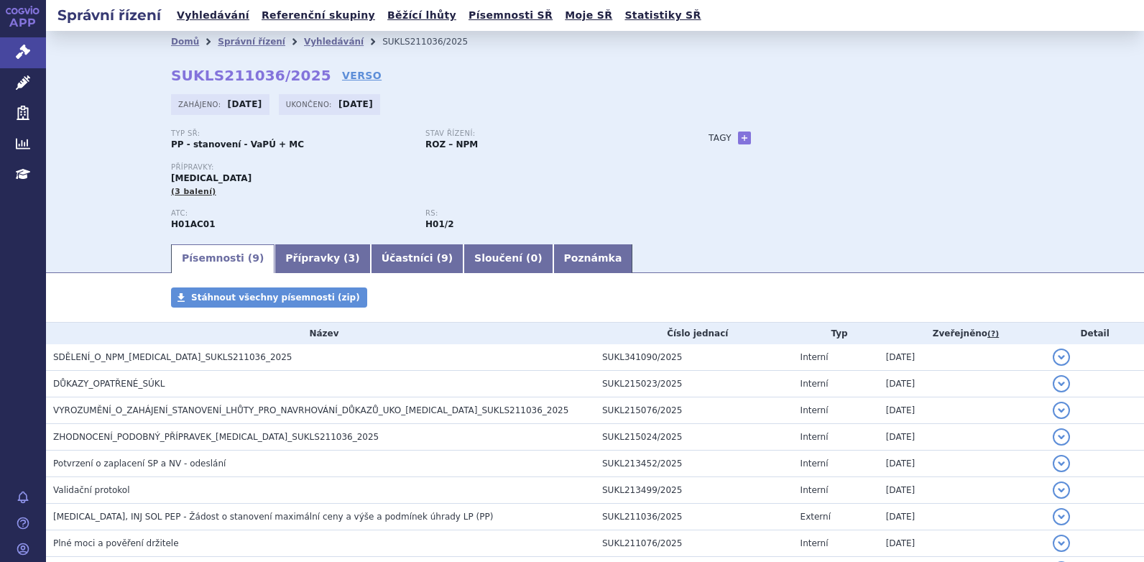 The height and width of the screenshot is (562, 1144). I want to click on p: ATC:, so click(291, 213).